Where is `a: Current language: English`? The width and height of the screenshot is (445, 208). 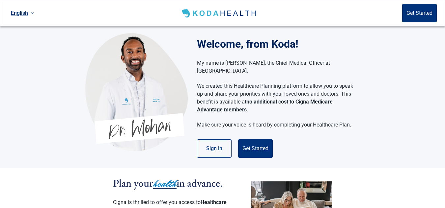
a: Current language: English is located at coordinates (22, 13).